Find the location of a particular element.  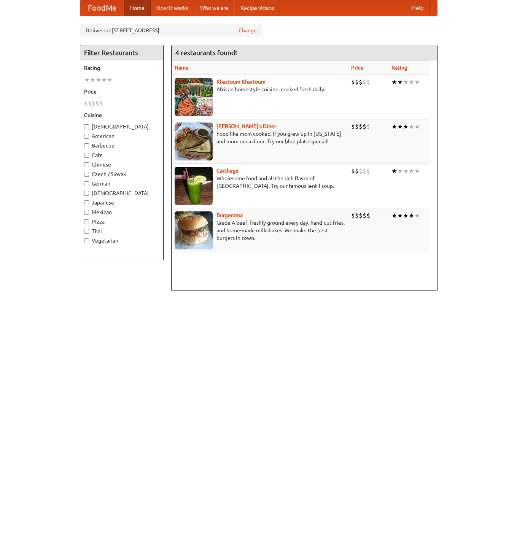

a: FoodMe is located at coordinates (102, 8).